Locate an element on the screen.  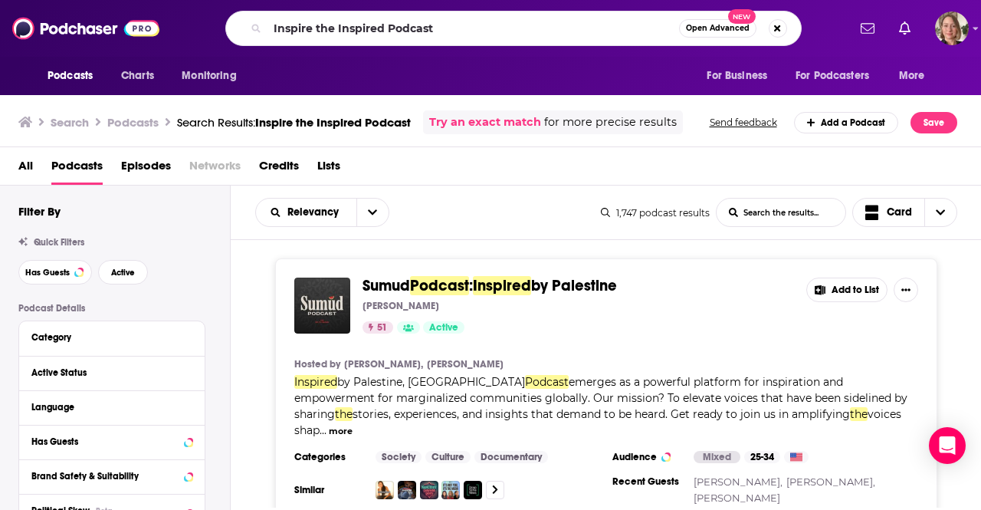
h2: Choose List sort is located at coordinates (322, 212).